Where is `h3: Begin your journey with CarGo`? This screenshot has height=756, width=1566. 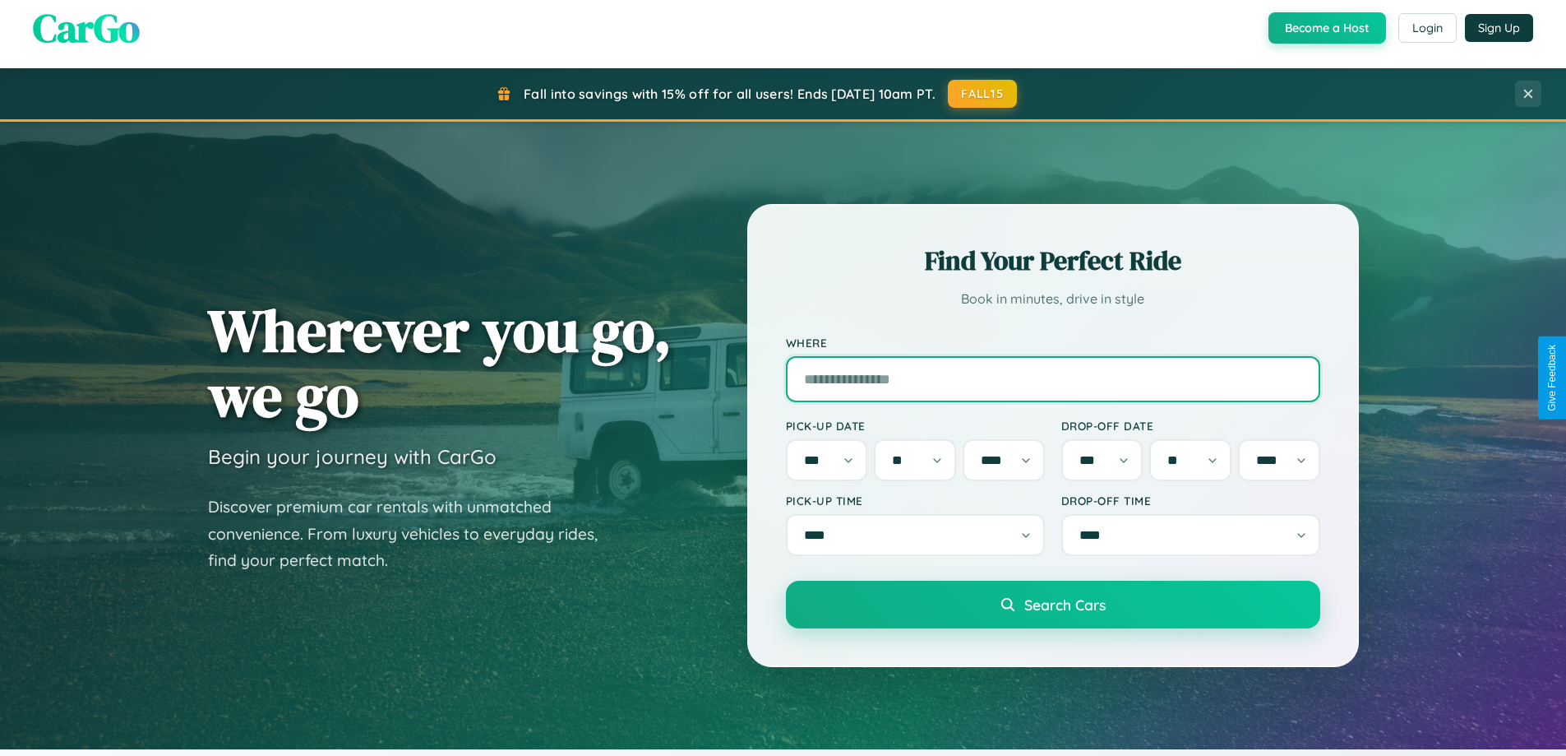 h3: Begin your journey with CarGo is located at coordinates (352, 456).